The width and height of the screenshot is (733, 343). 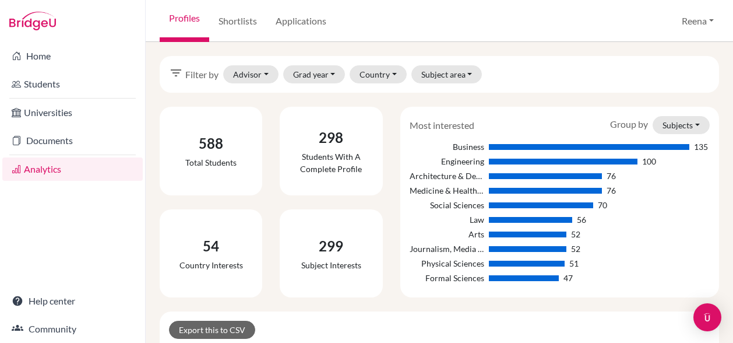 What do you see at coordinates (602, 204) in the screenshot?
I see `div: 70` at bounding box center [602, 204].